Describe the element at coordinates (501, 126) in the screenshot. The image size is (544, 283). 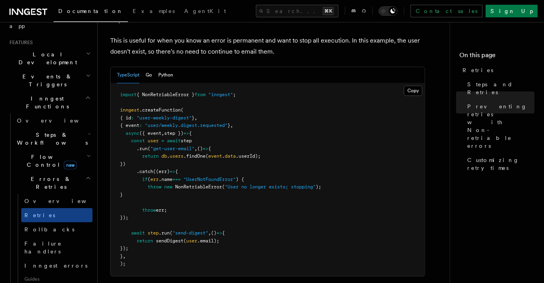
I see `span: Preventing retries with Non-retriable errors` at that location.